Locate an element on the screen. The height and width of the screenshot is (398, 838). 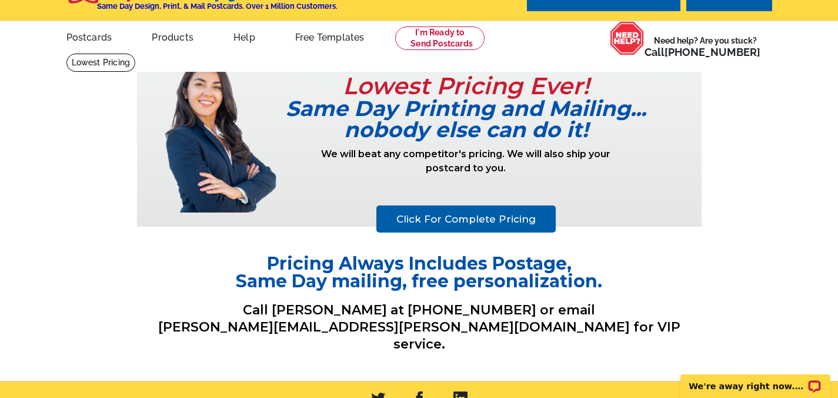
a: Free Templates is located at coordinates (330, 36).